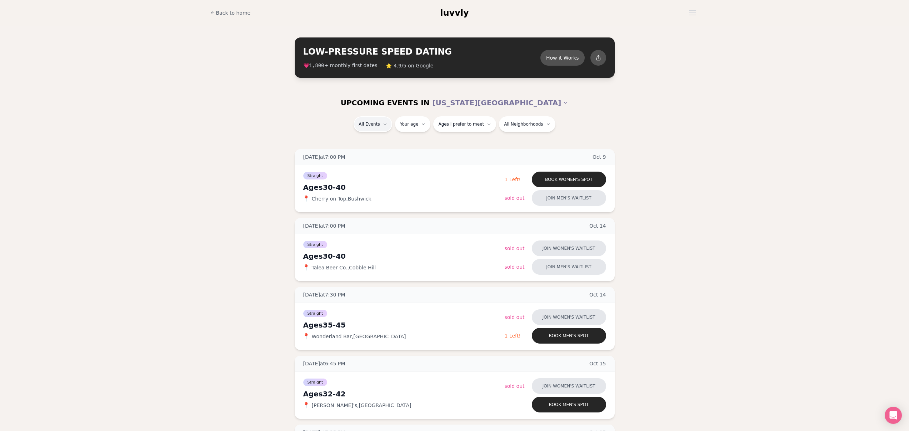  I want to click on span: Oct 9, so click(599, 157).